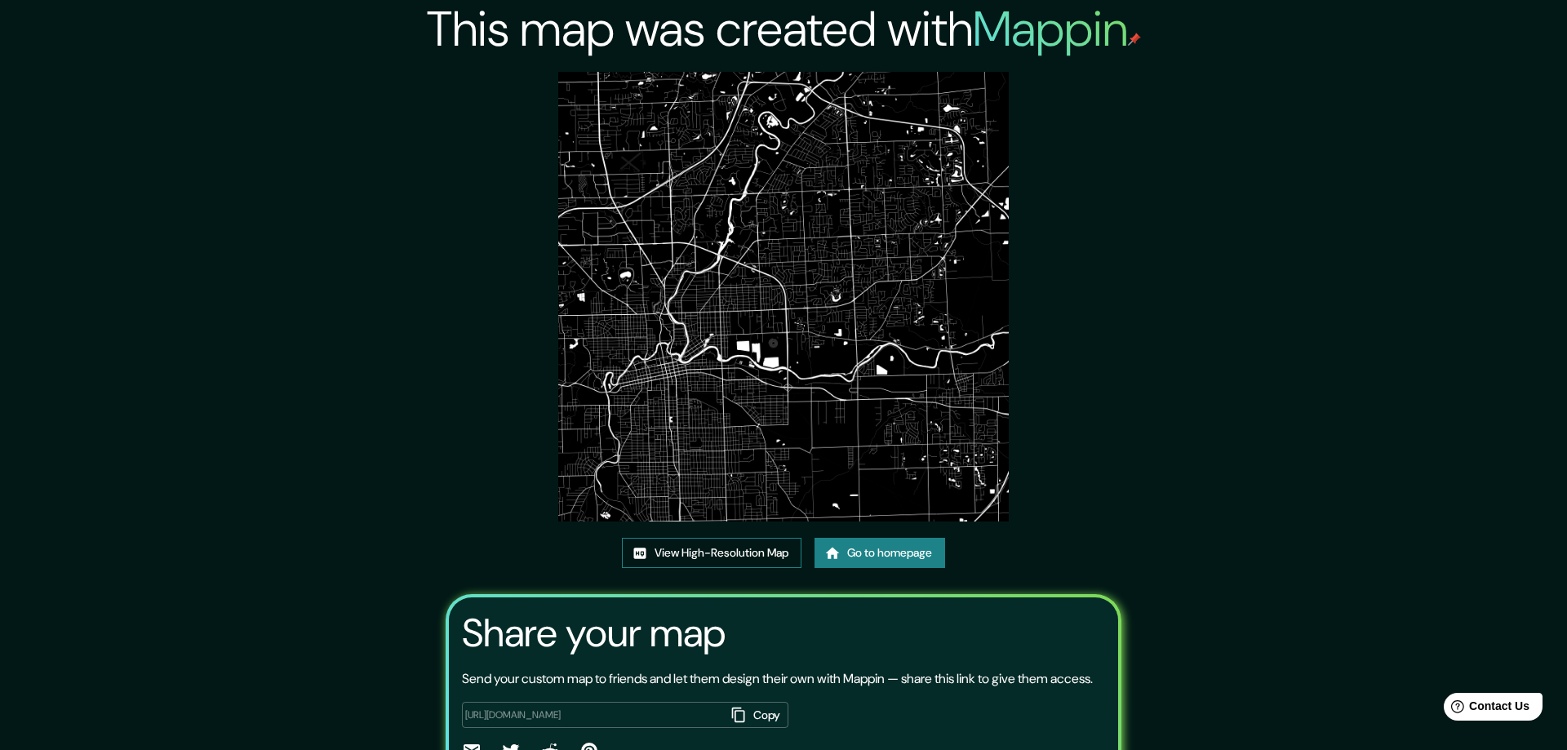 Image resolution: width=1567 pixels, height=750 pixels. I want to click on h3: Share your map, so click(593, 633).